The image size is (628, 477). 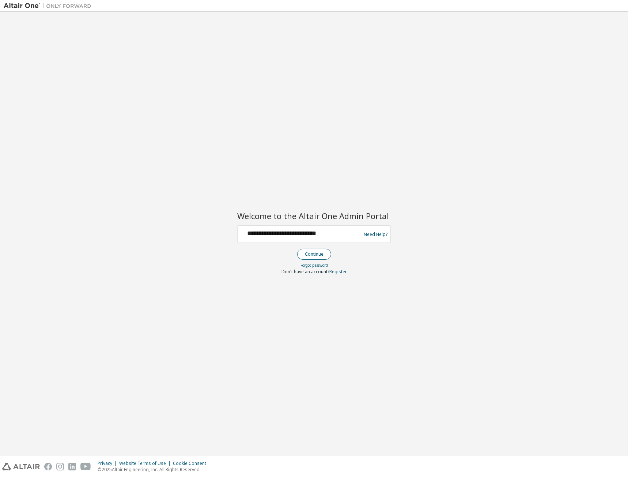 What do you see at coordinates (154, 469) in the screenshot?
I see `p: © 2025 Altair Engineering, Inc. All Rights Reserved.` at bounding box center [154, 469].